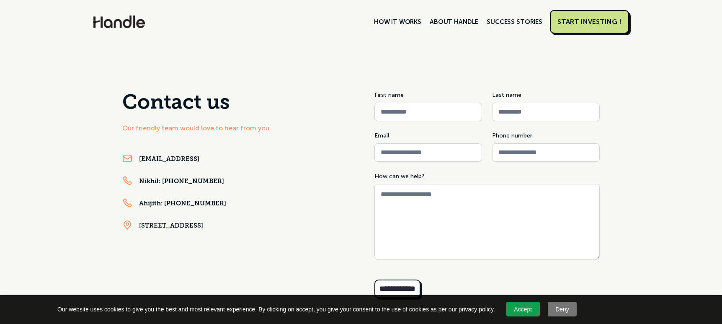 The height and width of the screenshot is (324, 722). I want to click on a: ABOUT HANDLE, so click(454, 22).